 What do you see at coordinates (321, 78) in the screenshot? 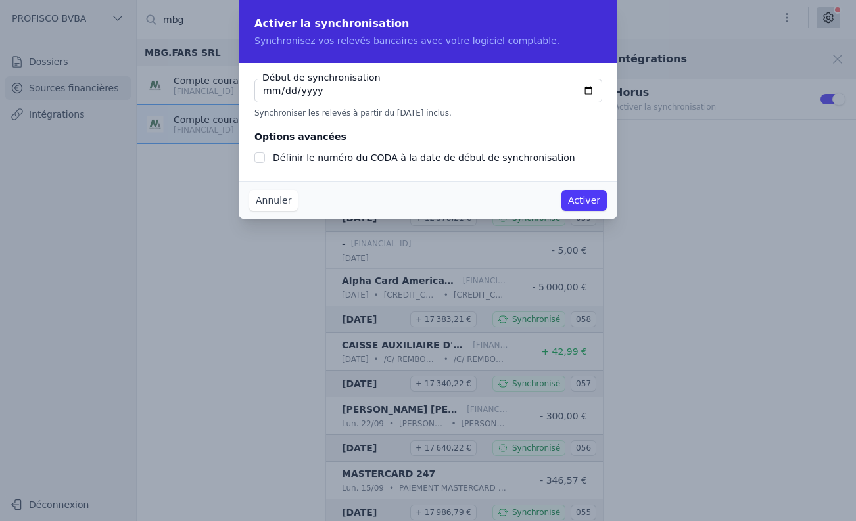
I see `label: Début de synchronisation` at bounding box center [321, 78].